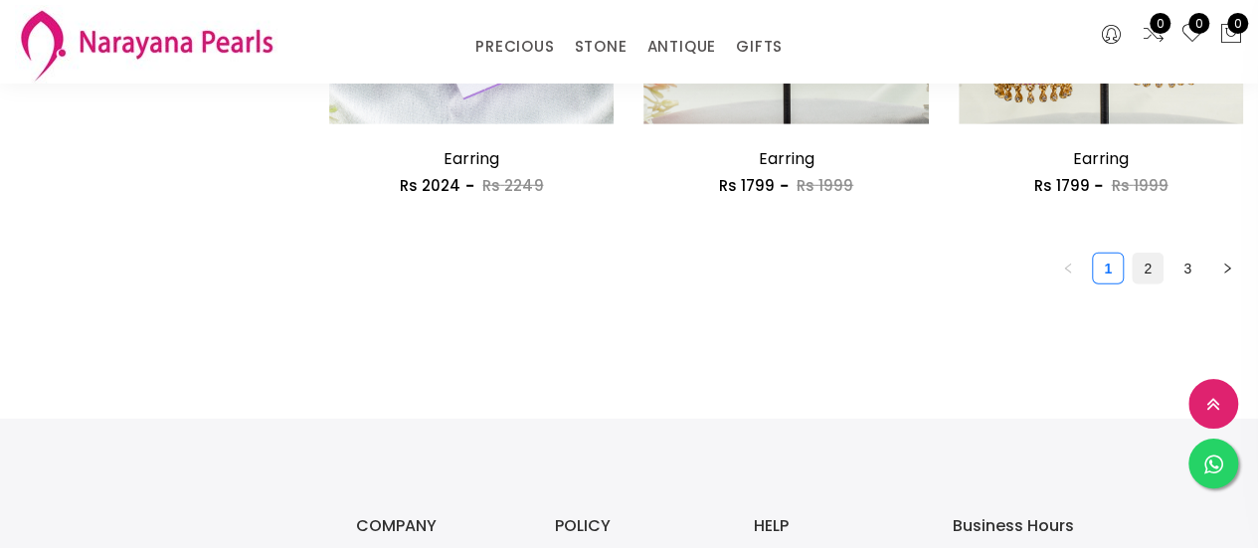  Describe the element at coordinates (1107, 268) in the screenshot. I see `li: 1` at that location.